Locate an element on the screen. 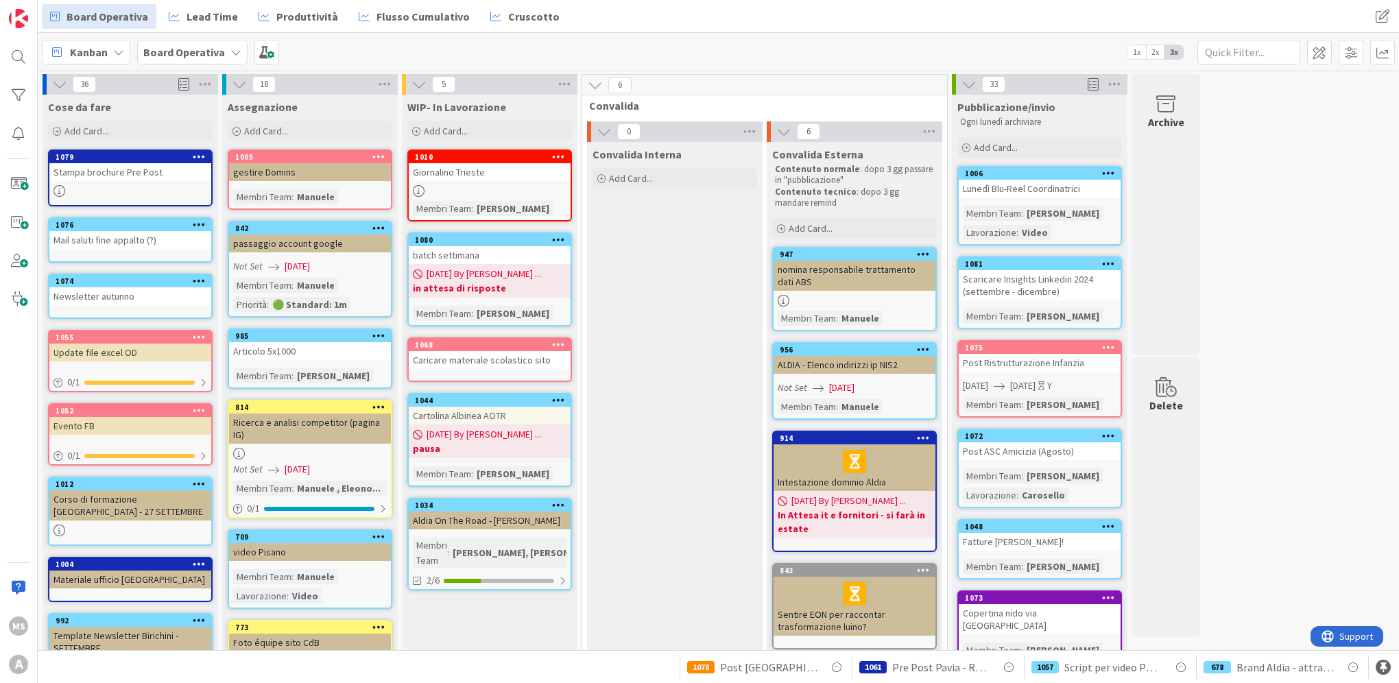  div: 914Intestazione dominio Aldia is located at coordinates (855, 462).